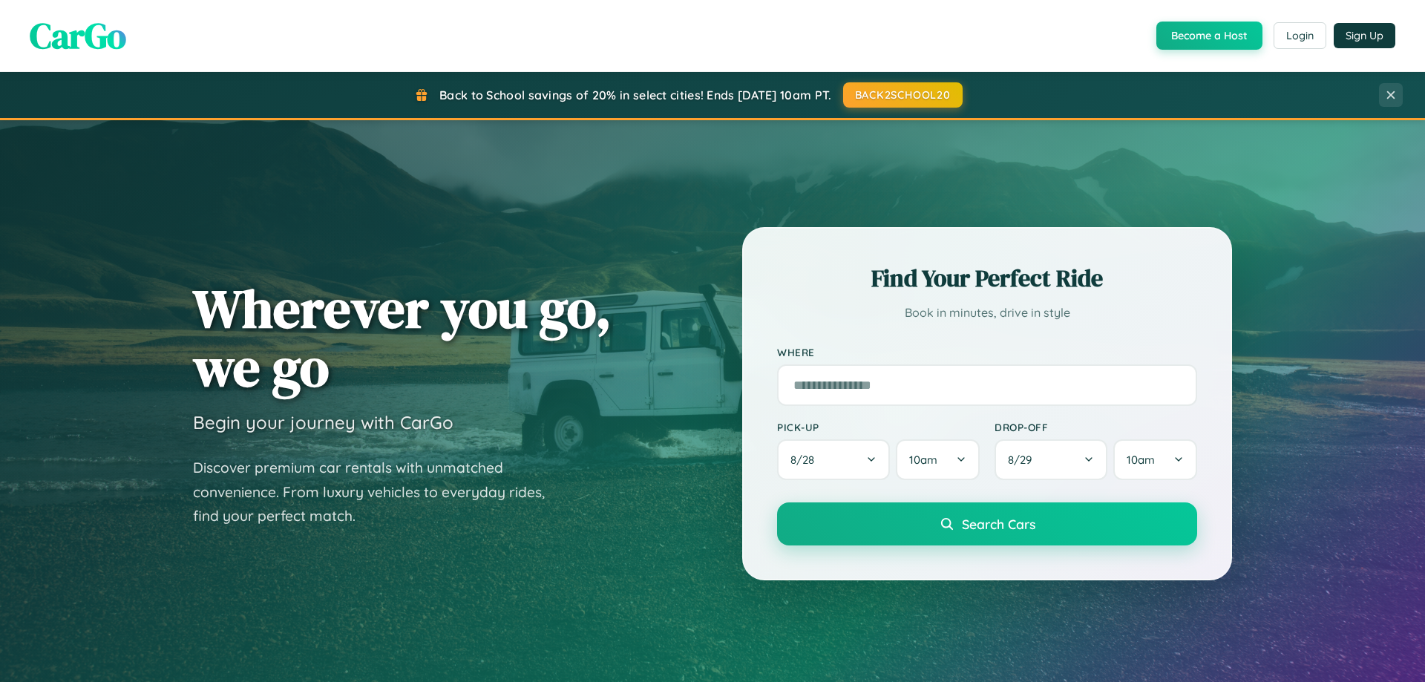 The image size is (1425, 682). Describe the element at coordinates (402, 338) in the screenshot. I see `h1: Wherever you go, we go` at that location.